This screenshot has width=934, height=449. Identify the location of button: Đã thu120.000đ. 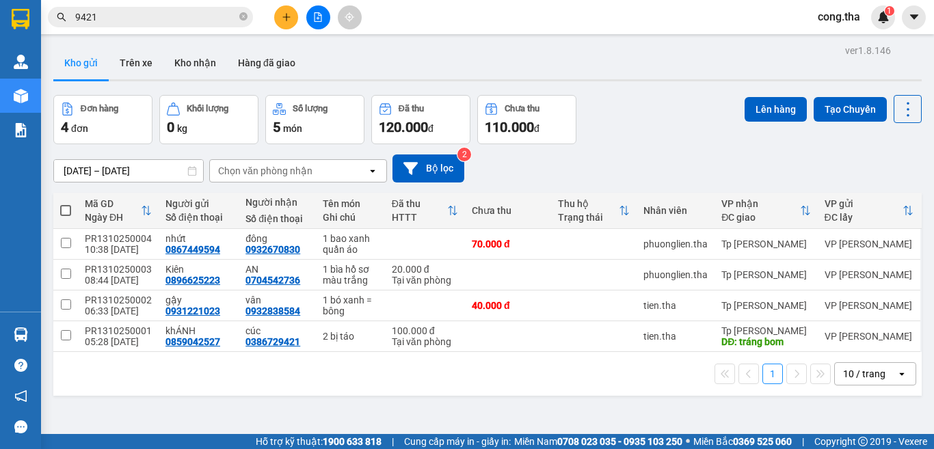
(420, 120).